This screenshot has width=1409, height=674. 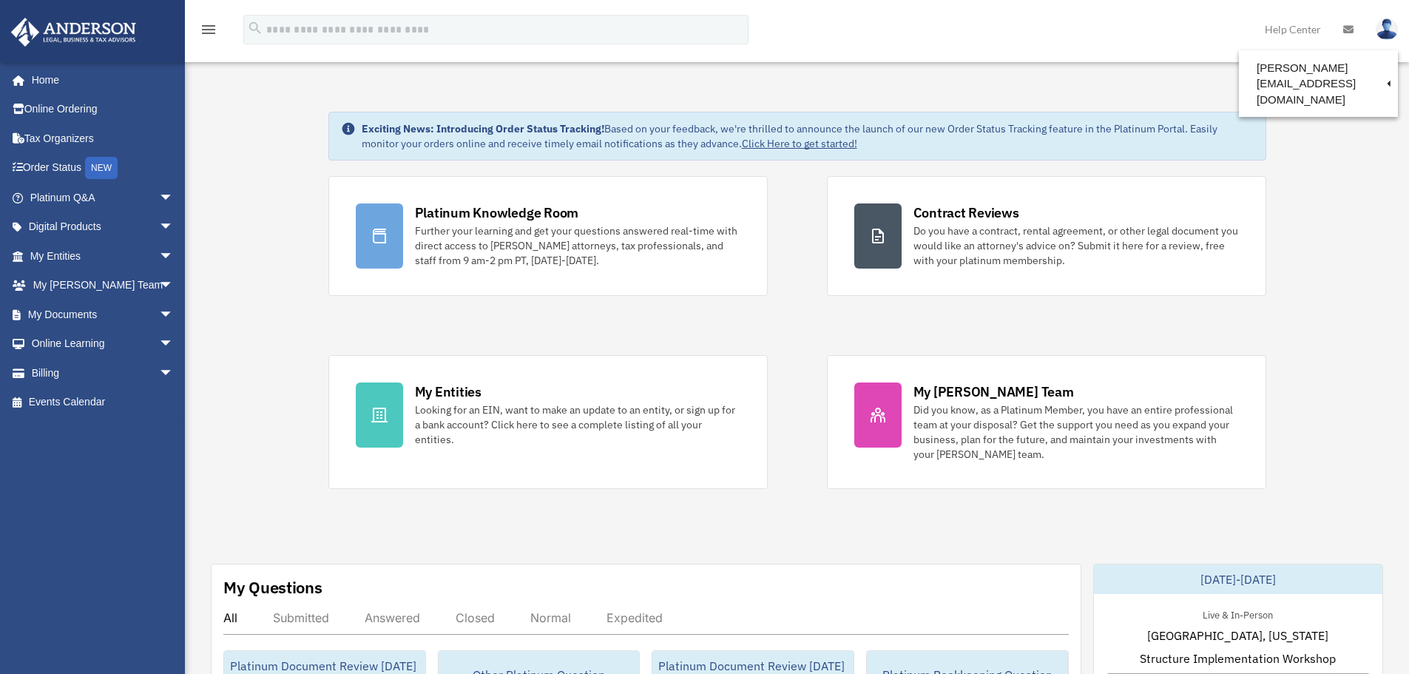 I want to click on a: Platinum Knowledge Room Further your learning and get your questions answered real-time with dire..., so click(x=548, y=236).